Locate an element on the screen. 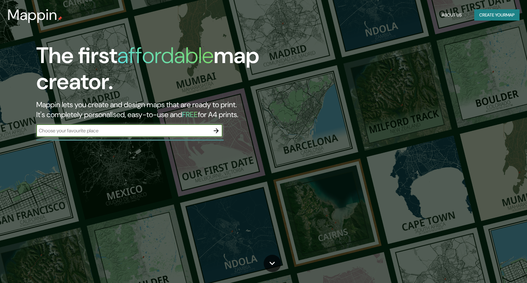 This screenshot has width=527, height=283. h5: FREE is located at coordinates (190, 114).